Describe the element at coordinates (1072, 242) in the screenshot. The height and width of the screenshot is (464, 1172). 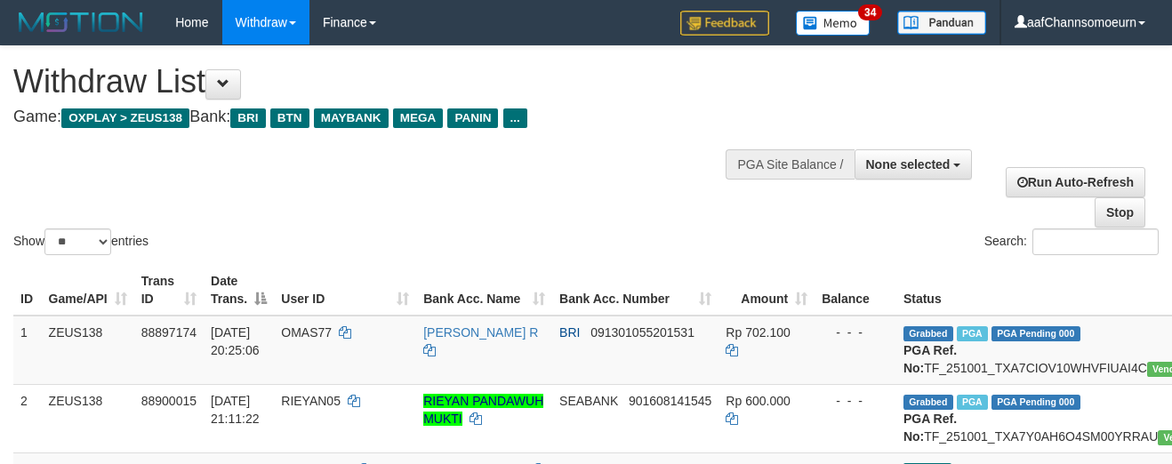
I see `label: Search:` at that location.